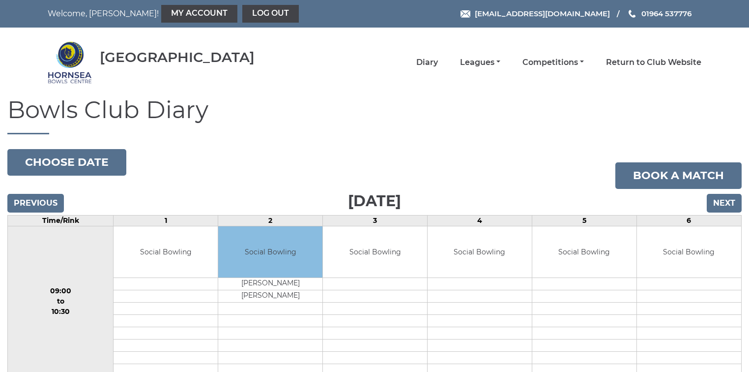 The height and width of the screenshot is (372, 749). What do you see at coordinates (270, 220) in the screenshot?
I see `td: 2` at bounding box center [270, 220].